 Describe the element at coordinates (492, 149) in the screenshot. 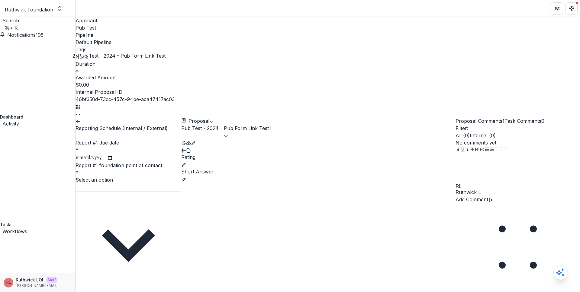

I see `button: Ordered List` at that location.